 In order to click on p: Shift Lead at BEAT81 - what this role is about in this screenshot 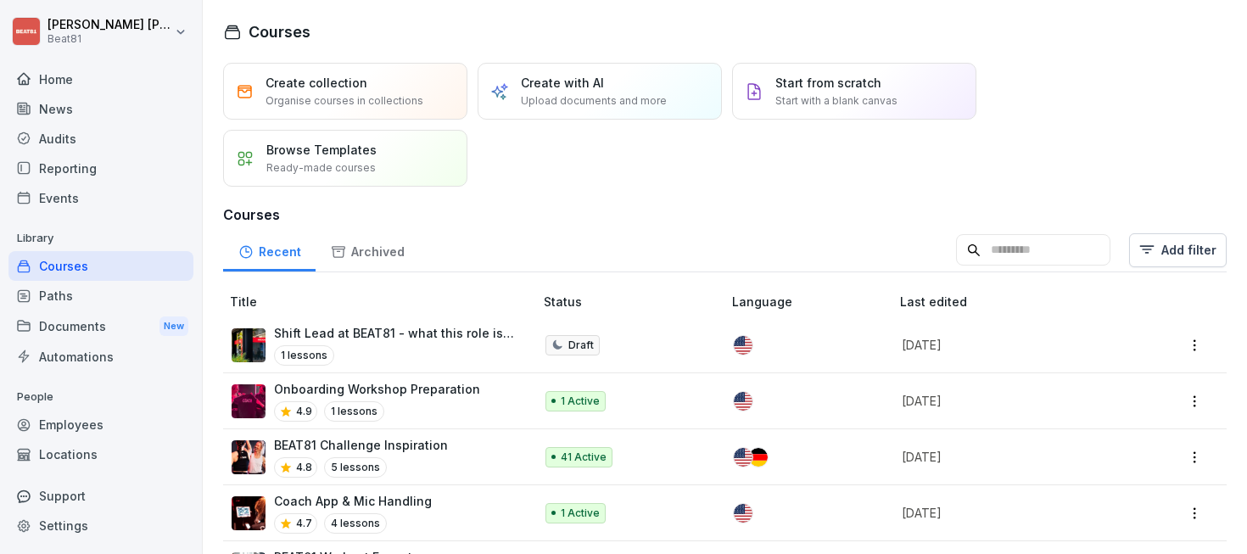, I will do `click(395, 333)`.